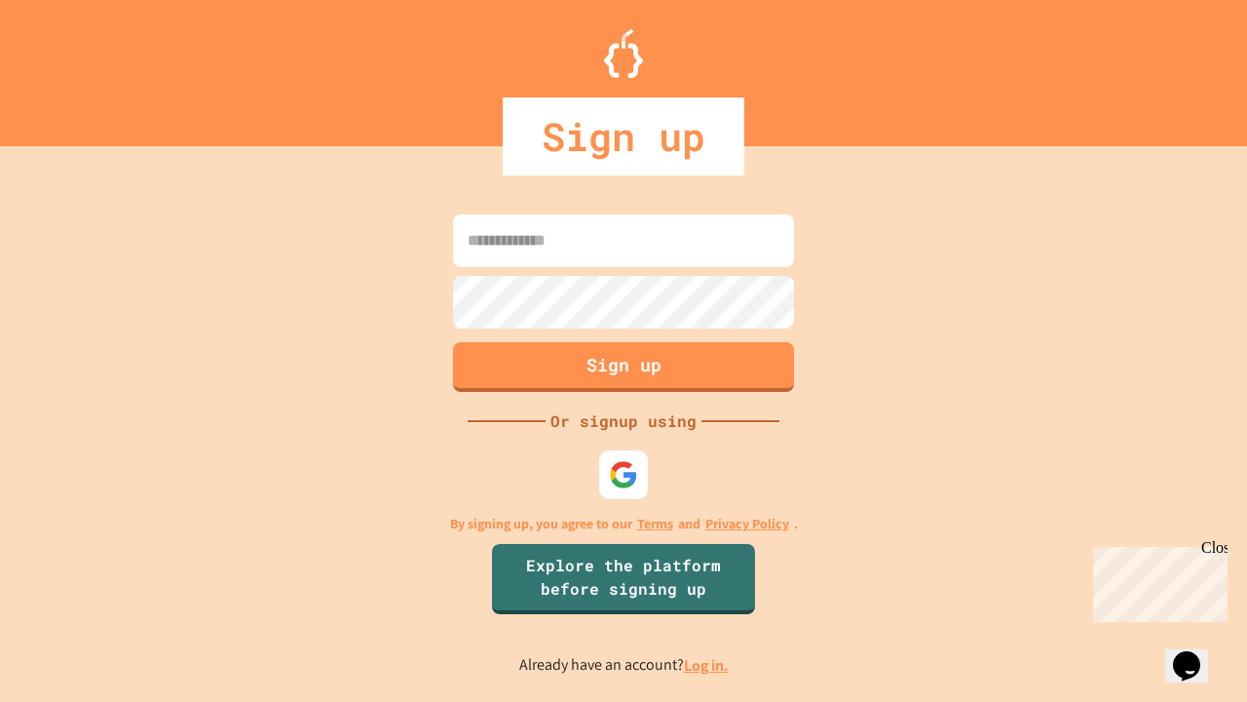  Describe the element at coordinates (624, 475) in the screenshot. I see `img: google-icon.svg` at that location.